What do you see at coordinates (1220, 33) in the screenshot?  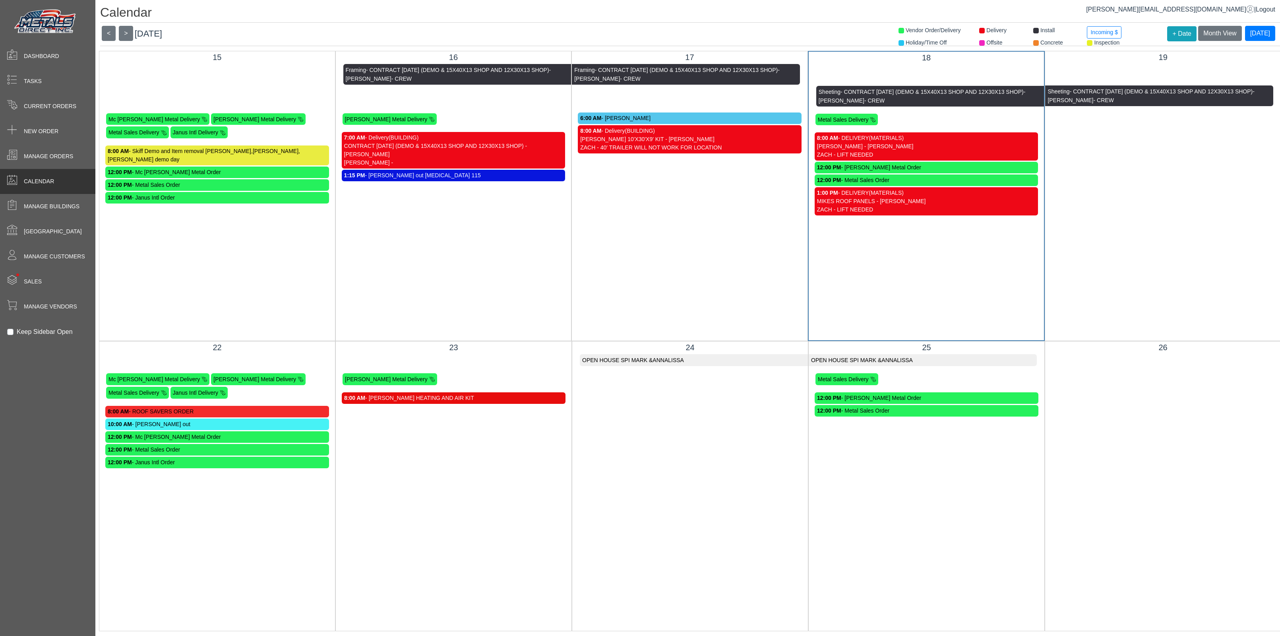 I see `span: Month View` at bounding box center [1220, 33].